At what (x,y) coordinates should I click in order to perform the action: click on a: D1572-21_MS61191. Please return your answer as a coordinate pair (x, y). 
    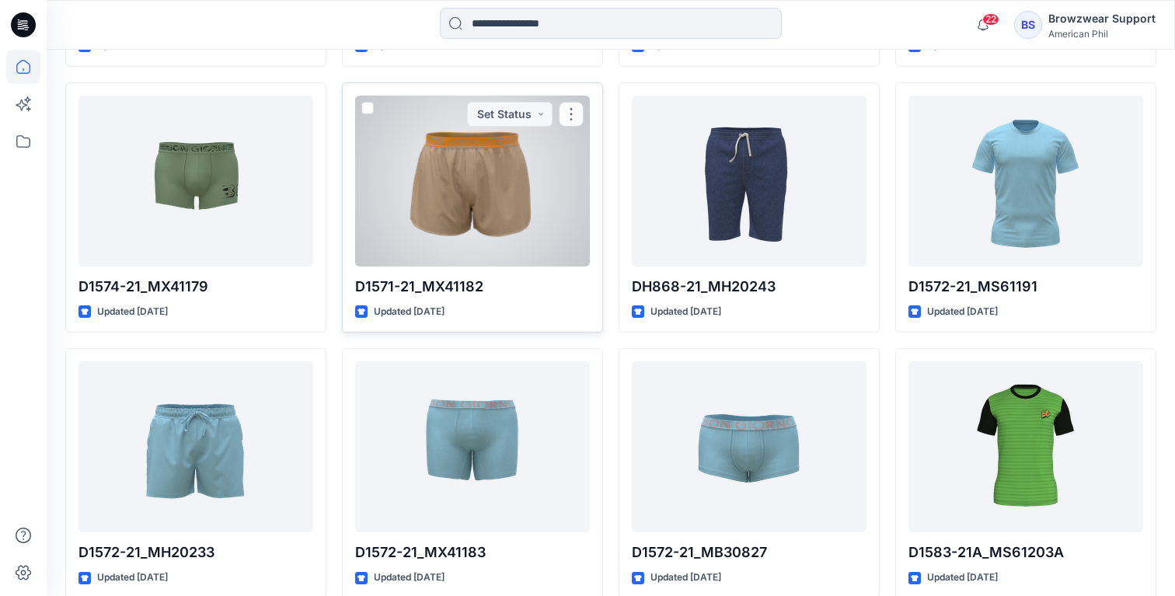
    Looking at the image, I should click on (1026, 181).